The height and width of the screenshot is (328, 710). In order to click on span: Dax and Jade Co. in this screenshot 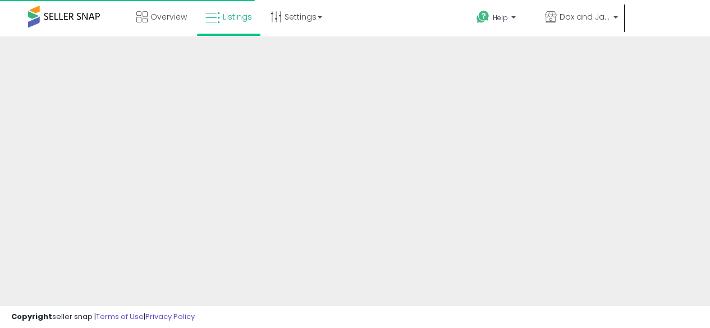, I will do `click(585, 17)`.